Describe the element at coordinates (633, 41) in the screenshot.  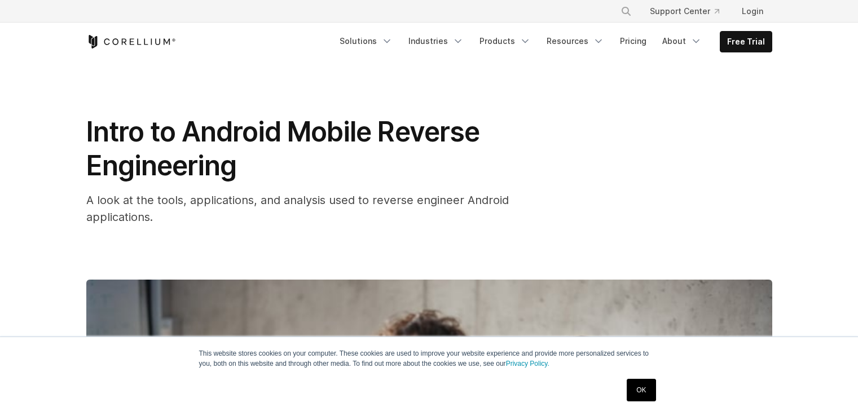
I see `a: Pricing` at that location.